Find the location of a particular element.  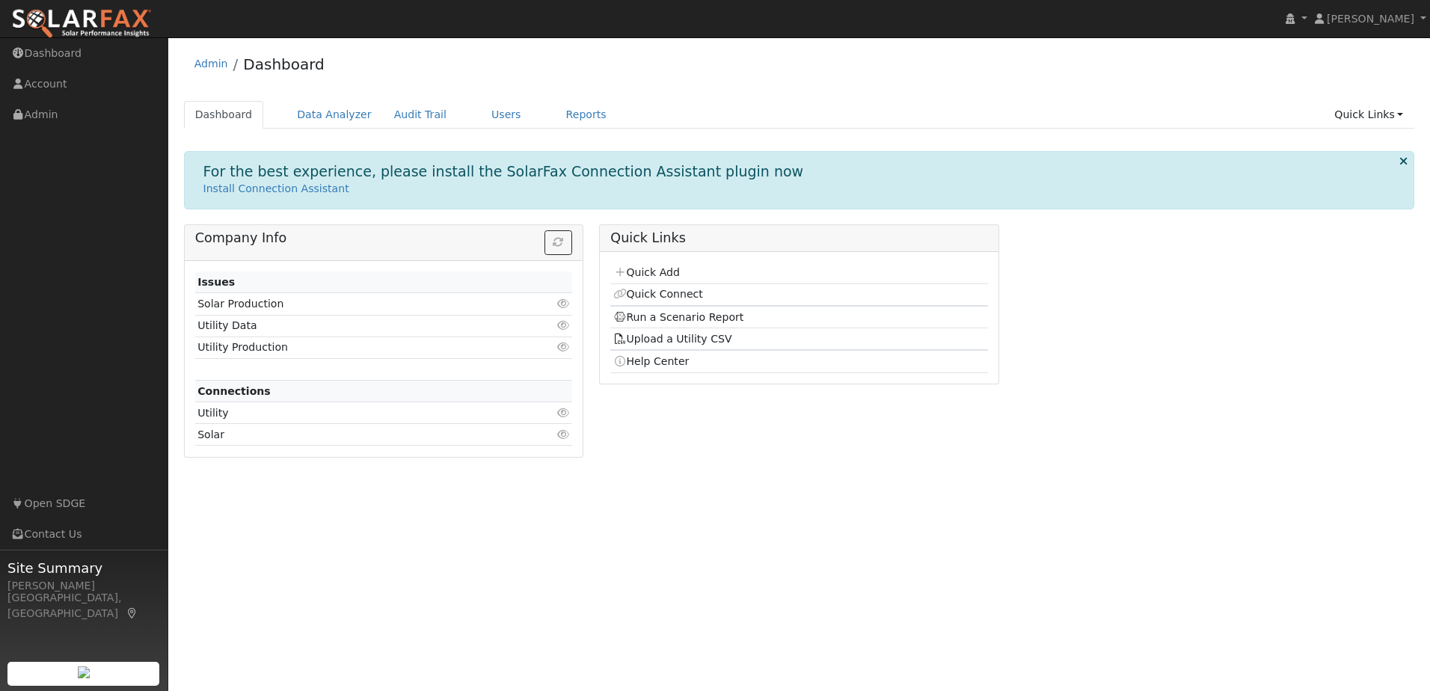

a: Users is located at coordinates (506, 114).